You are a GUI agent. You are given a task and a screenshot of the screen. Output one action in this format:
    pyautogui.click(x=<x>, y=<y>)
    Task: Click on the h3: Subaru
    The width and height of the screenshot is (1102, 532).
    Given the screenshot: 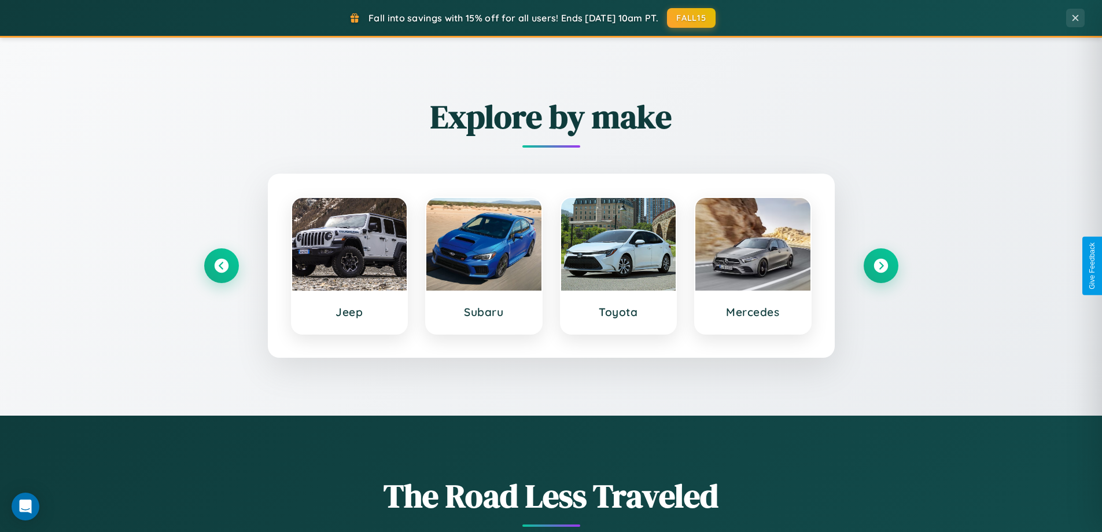 What is the action you would take?
    pyautogui.click(x=484, y=312)
    